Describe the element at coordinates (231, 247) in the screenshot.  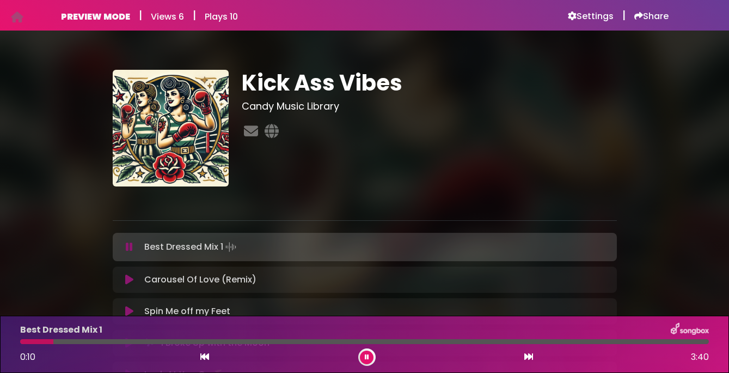
I see `img: waveform4.gif` at that location.